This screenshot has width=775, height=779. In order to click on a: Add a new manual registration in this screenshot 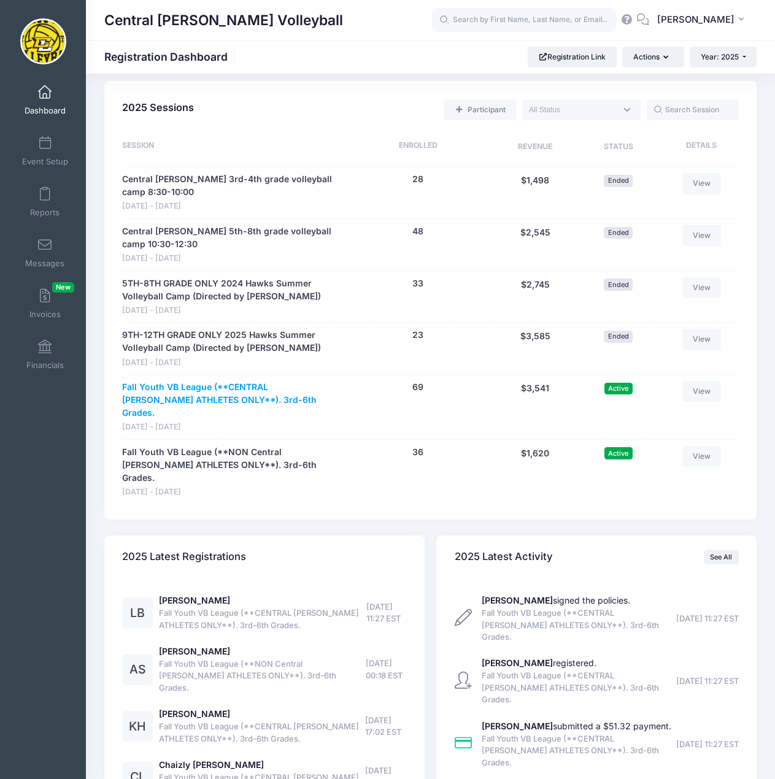, I will do `click(480, 110)`.